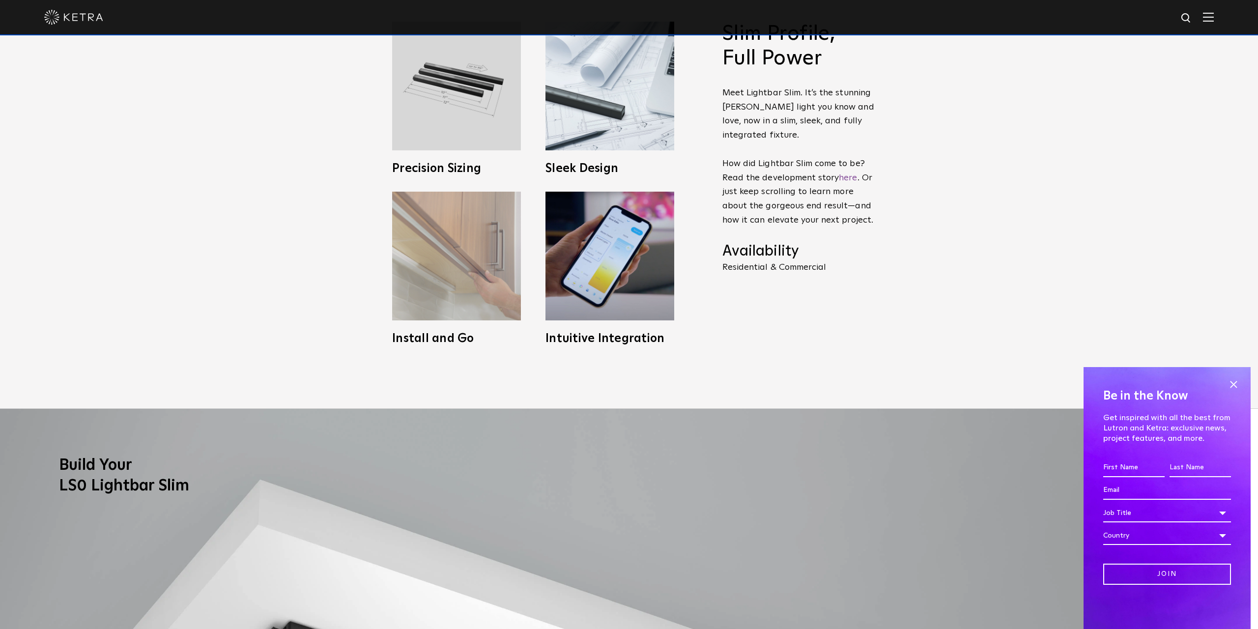  What do you see at coordinates (456, 339) in the screenshot?
I see `h3: Install and Go` at bounding box center [456, 339].